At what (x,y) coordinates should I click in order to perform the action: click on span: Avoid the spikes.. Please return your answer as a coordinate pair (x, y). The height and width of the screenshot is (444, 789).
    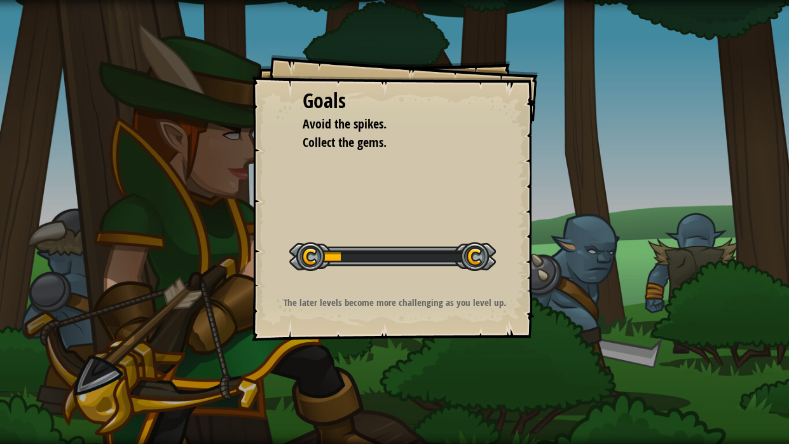
    Looking at the image, I should click on (345, 123).